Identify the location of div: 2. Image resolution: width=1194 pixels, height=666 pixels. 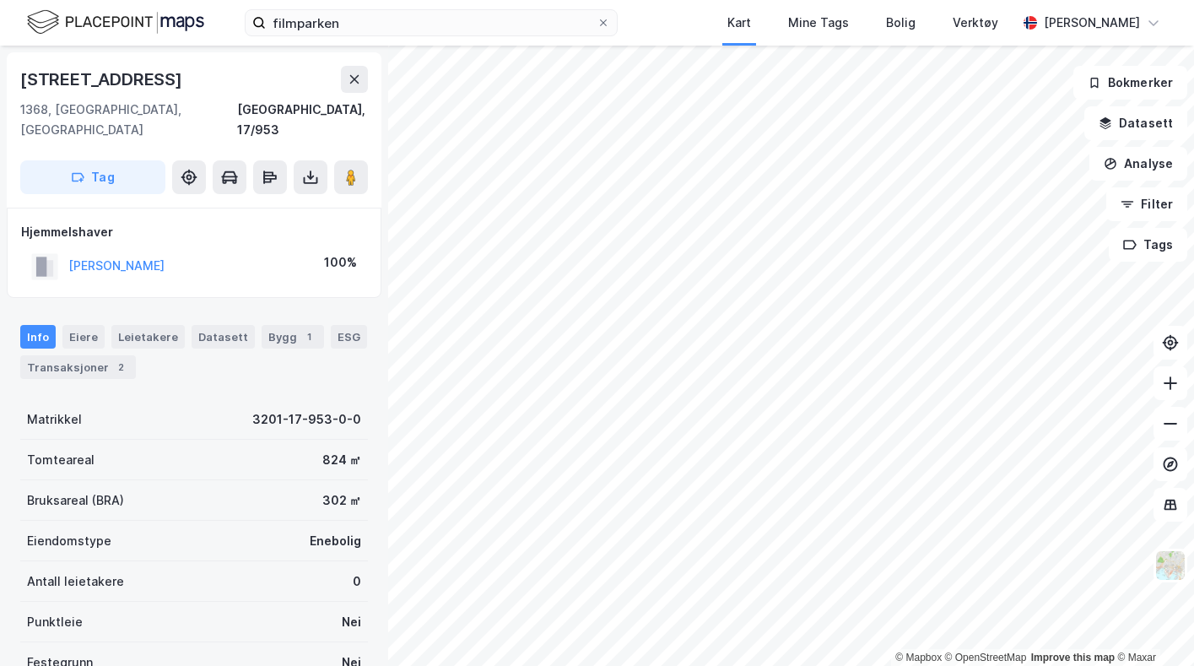
(121, 367).